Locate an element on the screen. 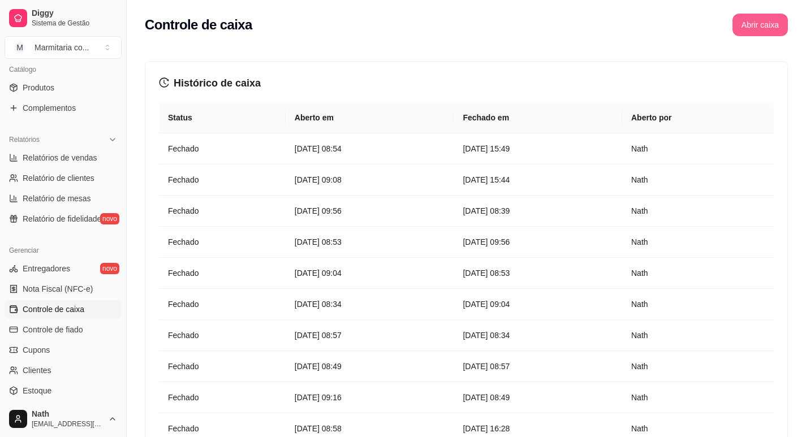 The image size is (806, 437). span: Relatório de clientes is located at coordinates (58, 178).